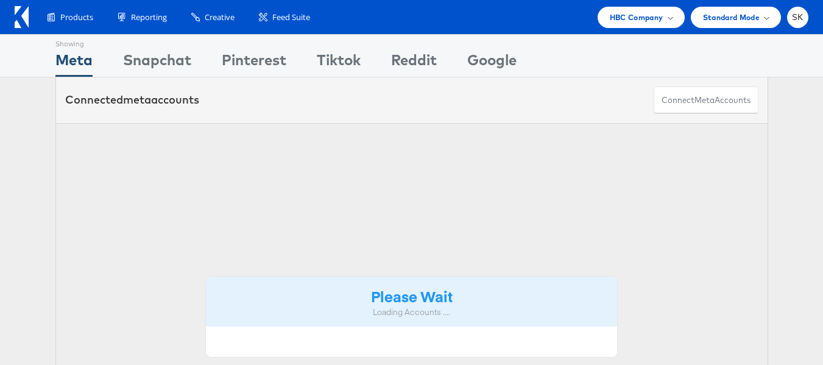 The height and width of the screenshot is (365, 823). Describe the element at coordinates (149, 17) in the screenshot. I see `span: Reporting` at that location.